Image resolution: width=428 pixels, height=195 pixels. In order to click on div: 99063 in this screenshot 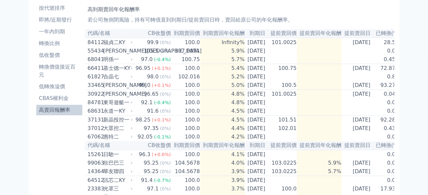, I will do `click(94, 163)`.